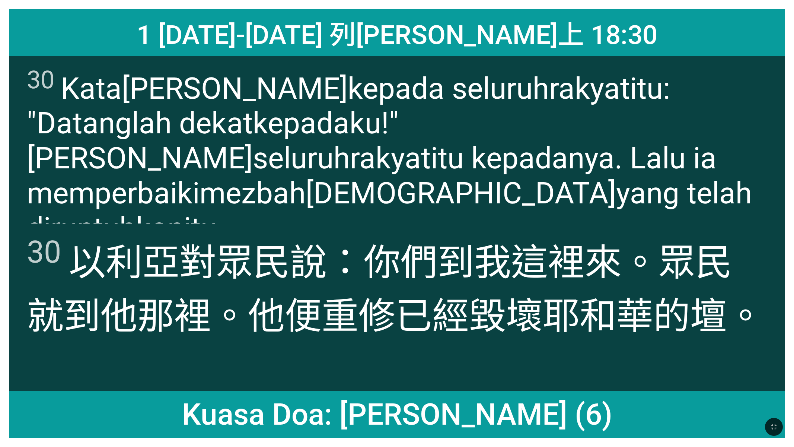 Image resolution: width=794 pixels, height=447 pixels. I want to click on wh5971: itu kepadanya, so click(389, 193).